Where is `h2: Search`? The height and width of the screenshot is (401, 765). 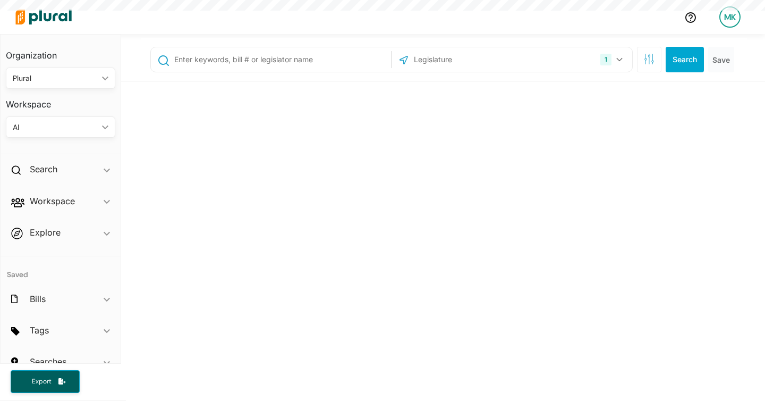 h2: Search is located at coordinates (44, 169).